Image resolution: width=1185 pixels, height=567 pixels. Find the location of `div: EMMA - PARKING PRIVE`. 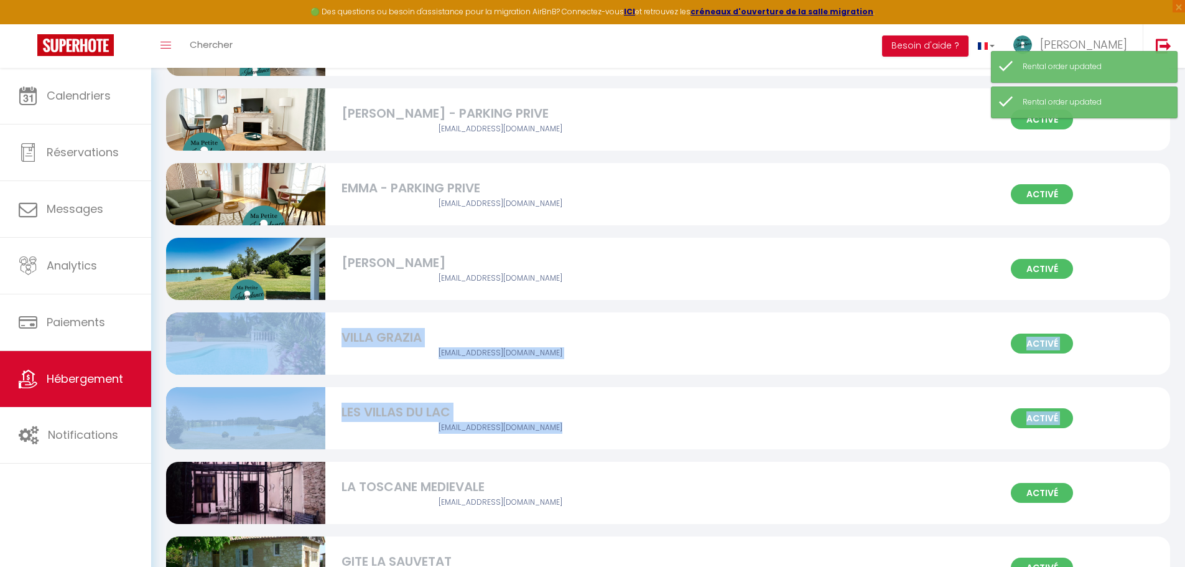

div: EMMA - PARKING PRIVE is located at coordinates (501, 188).